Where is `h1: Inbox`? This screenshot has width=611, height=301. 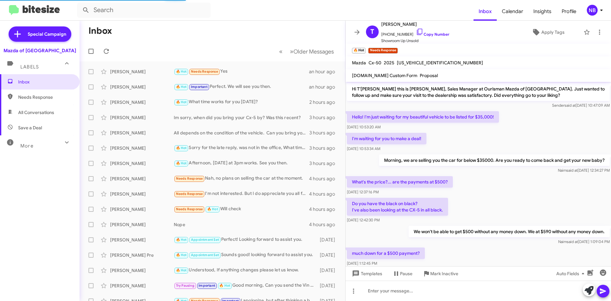 h1: Inbox is located at coordinates (100, 31).